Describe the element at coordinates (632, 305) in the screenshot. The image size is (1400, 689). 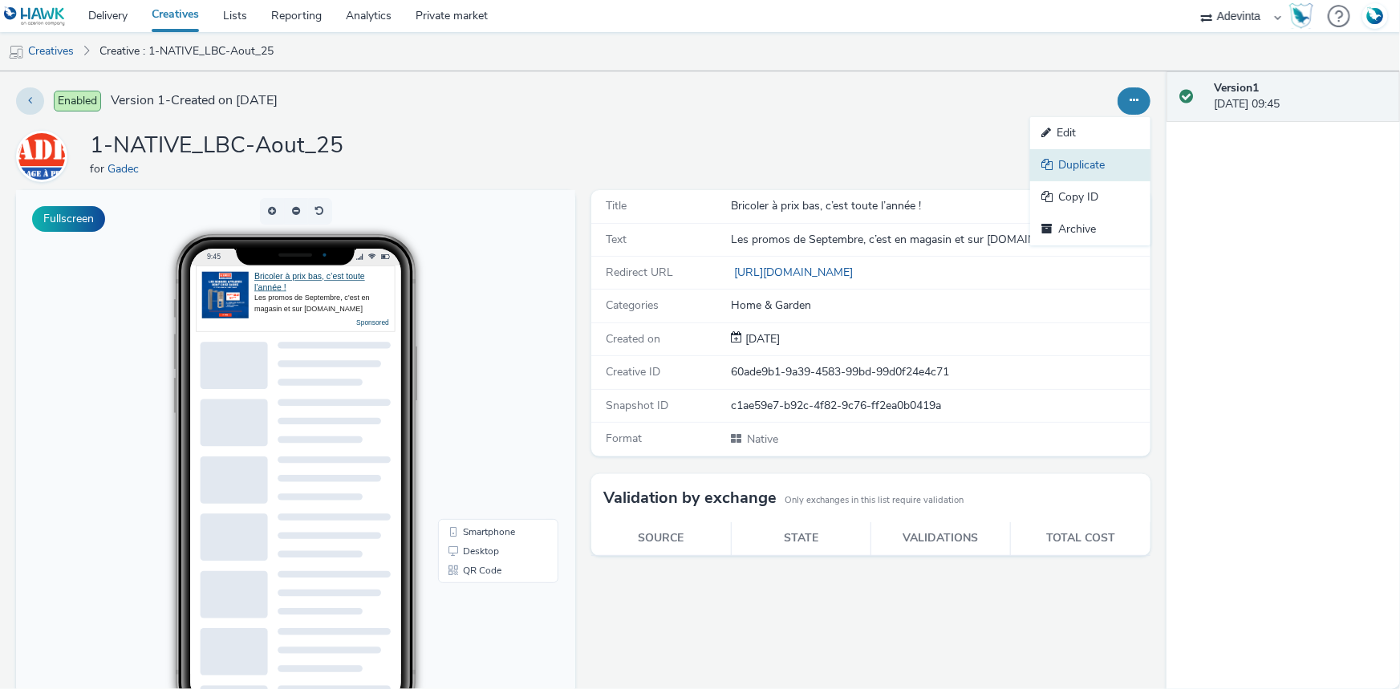
I see `span: Categories` at that location.